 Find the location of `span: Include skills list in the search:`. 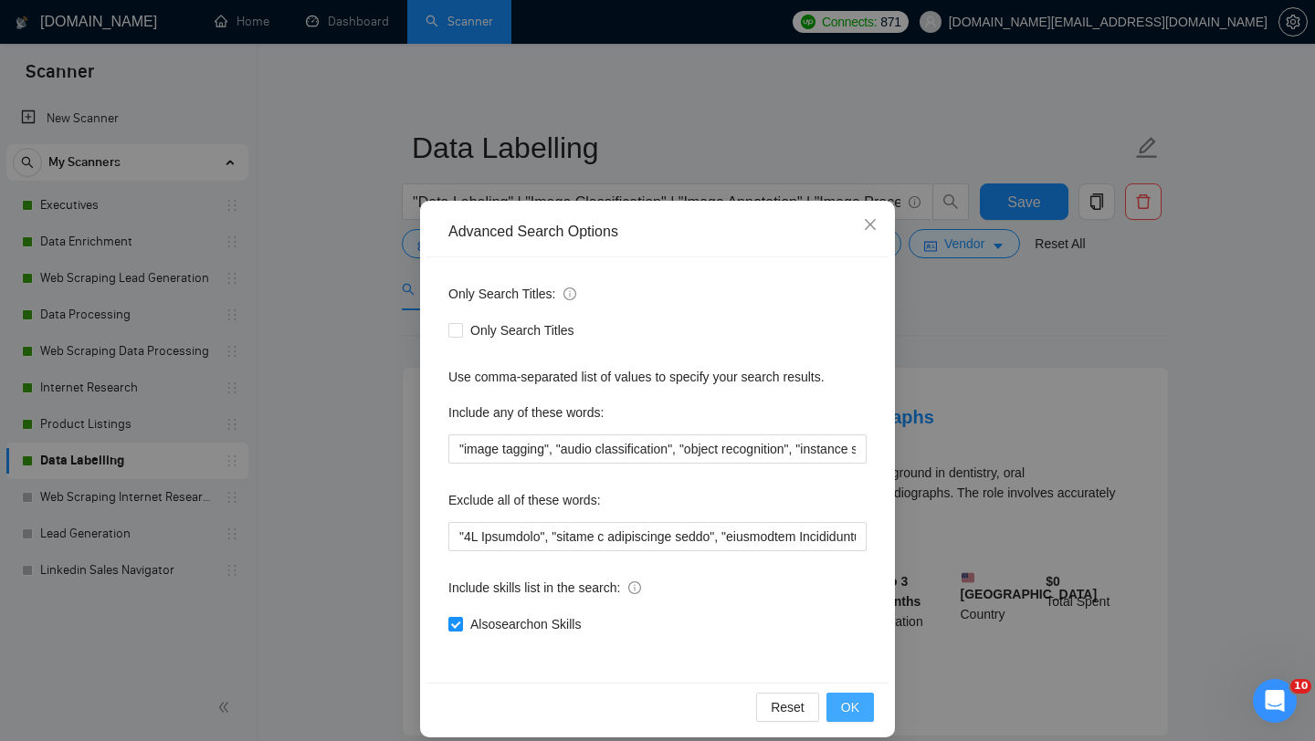

span: Include skills list in the search: is located at coordinates (544, 588).